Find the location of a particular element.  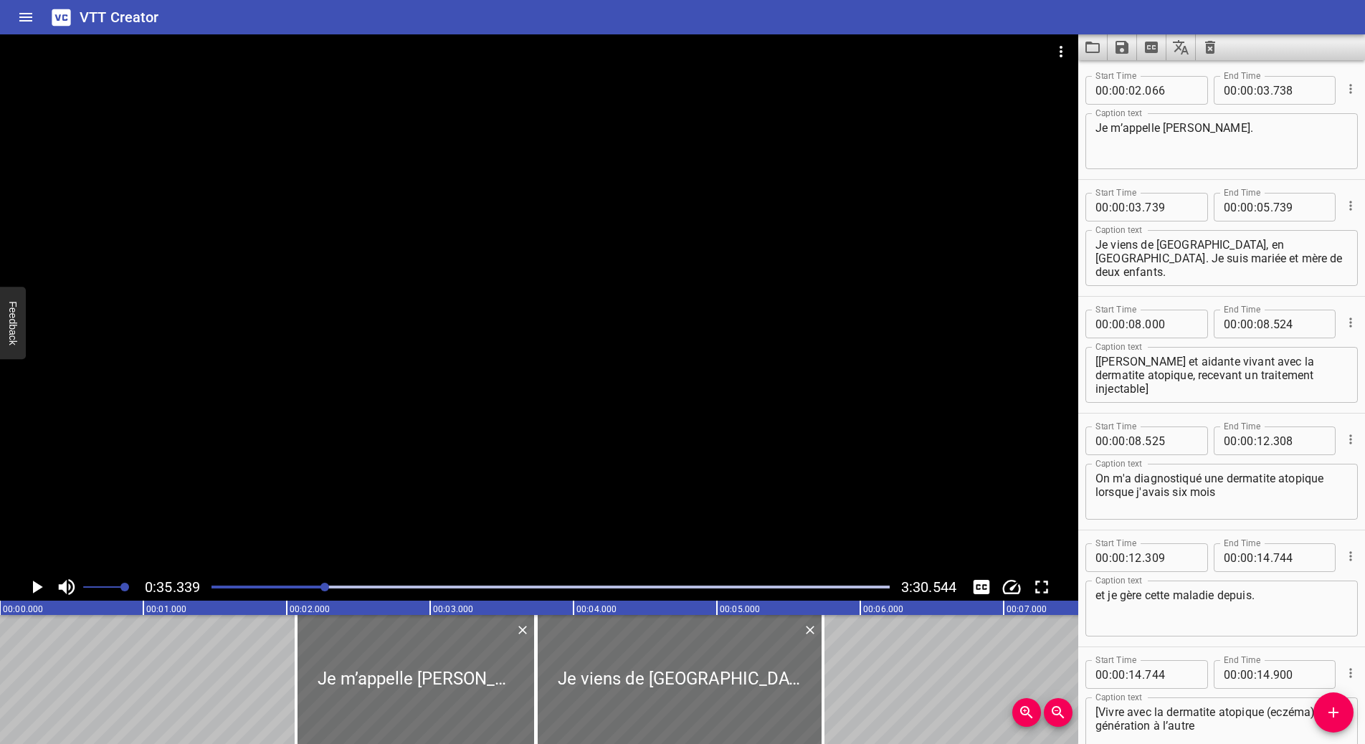

button: Change Playback Speed is located at coordinates (1012, 587).